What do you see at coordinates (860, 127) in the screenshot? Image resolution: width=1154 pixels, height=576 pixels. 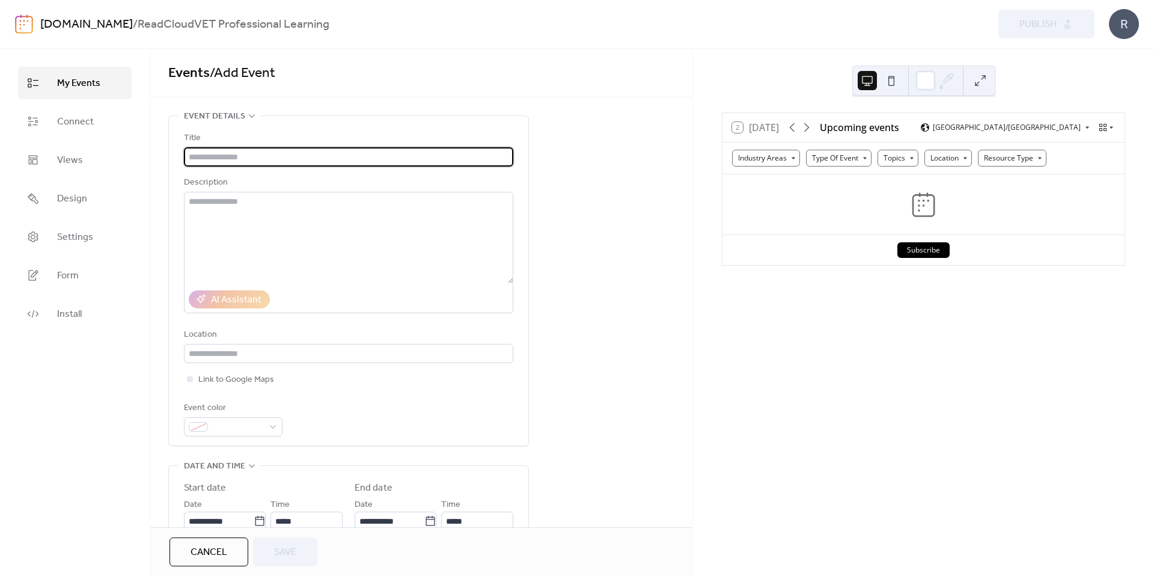 I see `div: Upcoming events` at bounding box center [860, 127].